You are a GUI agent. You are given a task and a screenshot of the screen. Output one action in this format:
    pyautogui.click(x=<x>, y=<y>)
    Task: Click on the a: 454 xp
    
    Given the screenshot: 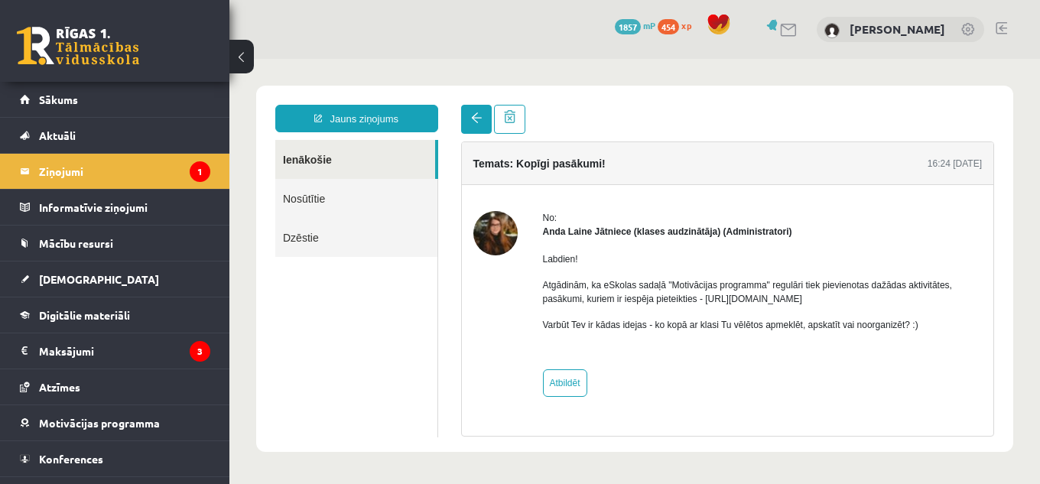 What is the action you would take?
    pyautogui.click(x=678, y=25)
    